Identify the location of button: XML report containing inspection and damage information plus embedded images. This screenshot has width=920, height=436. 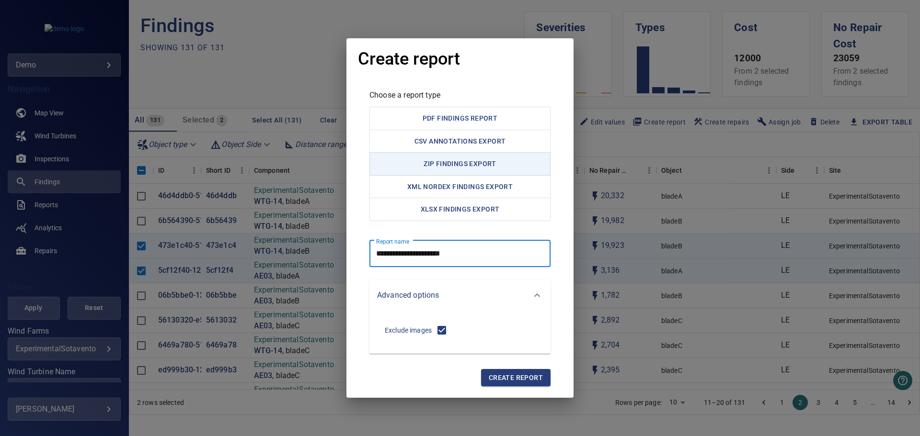
(460, 187).